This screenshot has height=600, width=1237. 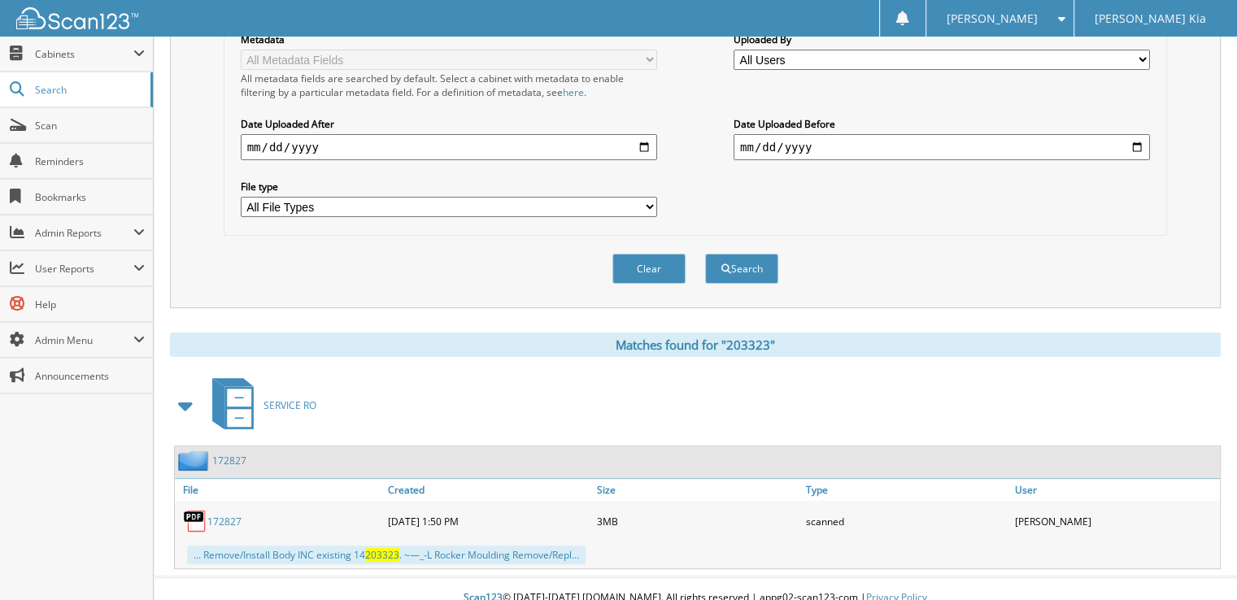 What do you see at coordinates (77, 18) in the screenshot?
I see `img: scan123-logo-white.svg` at bounding box center [77, 18].